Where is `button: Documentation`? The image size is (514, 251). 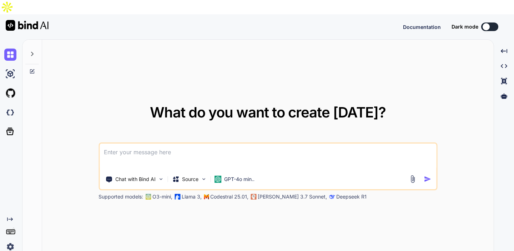
button: Documentation is located at coordinates (422, 27).